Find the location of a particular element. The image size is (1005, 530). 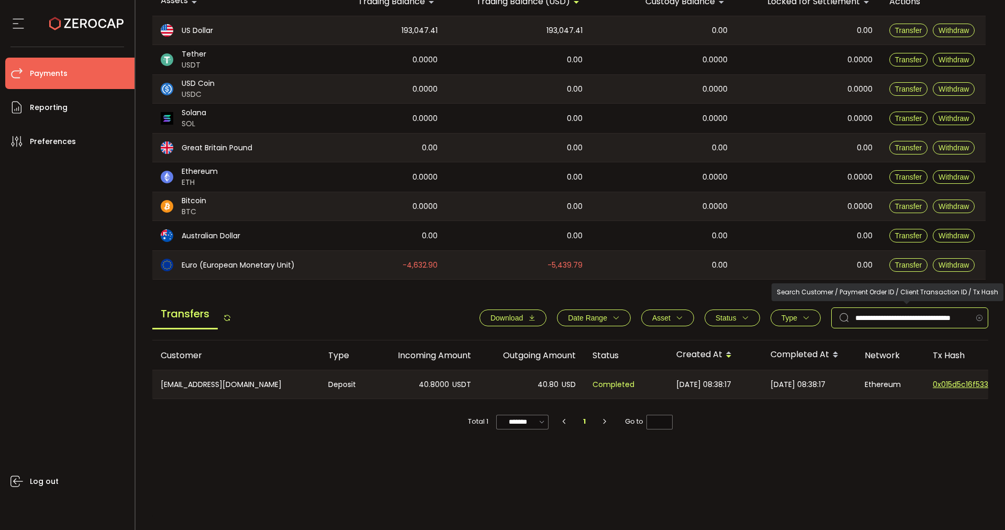

span: Completed is located at coordinates (614, 384).